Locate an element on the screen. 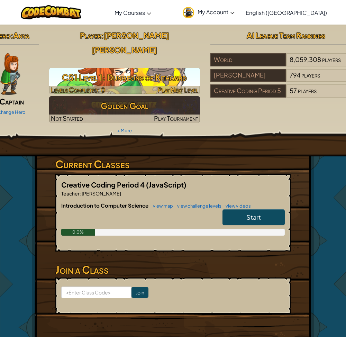 This screenshot has width=346, height=337. a: view videos is located at coordinates (236, 206).